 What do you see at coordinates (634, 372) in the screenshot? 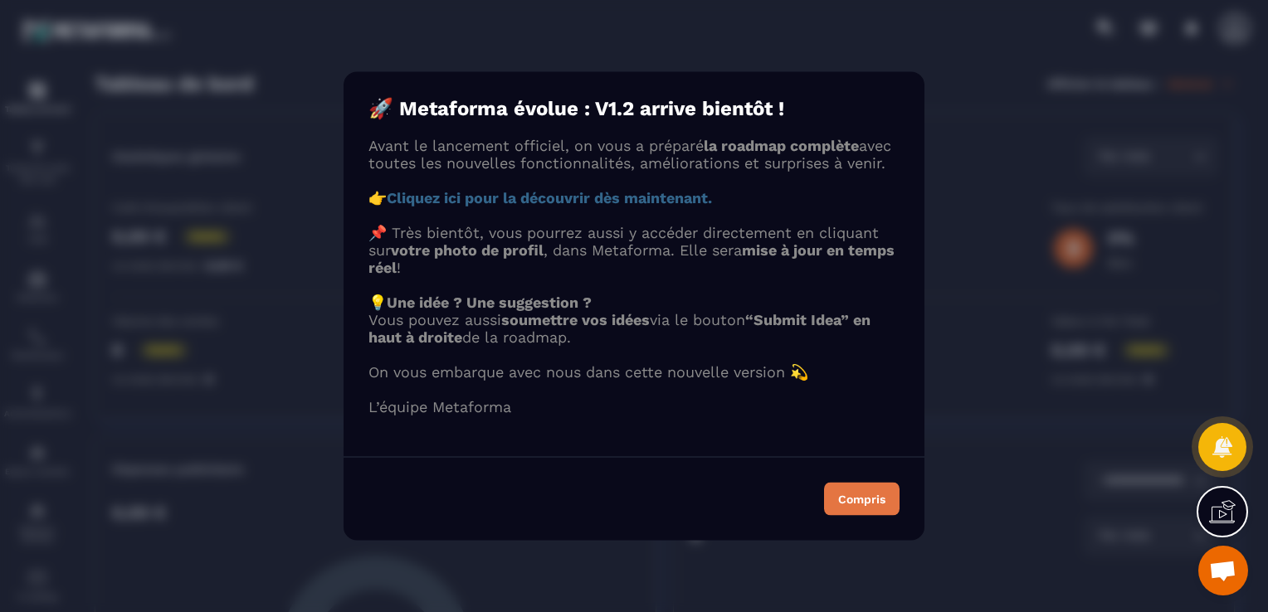
I see `p: On vous embarque avec nous dans cette nouvelle version 💫` at bounding box center [634, 372].